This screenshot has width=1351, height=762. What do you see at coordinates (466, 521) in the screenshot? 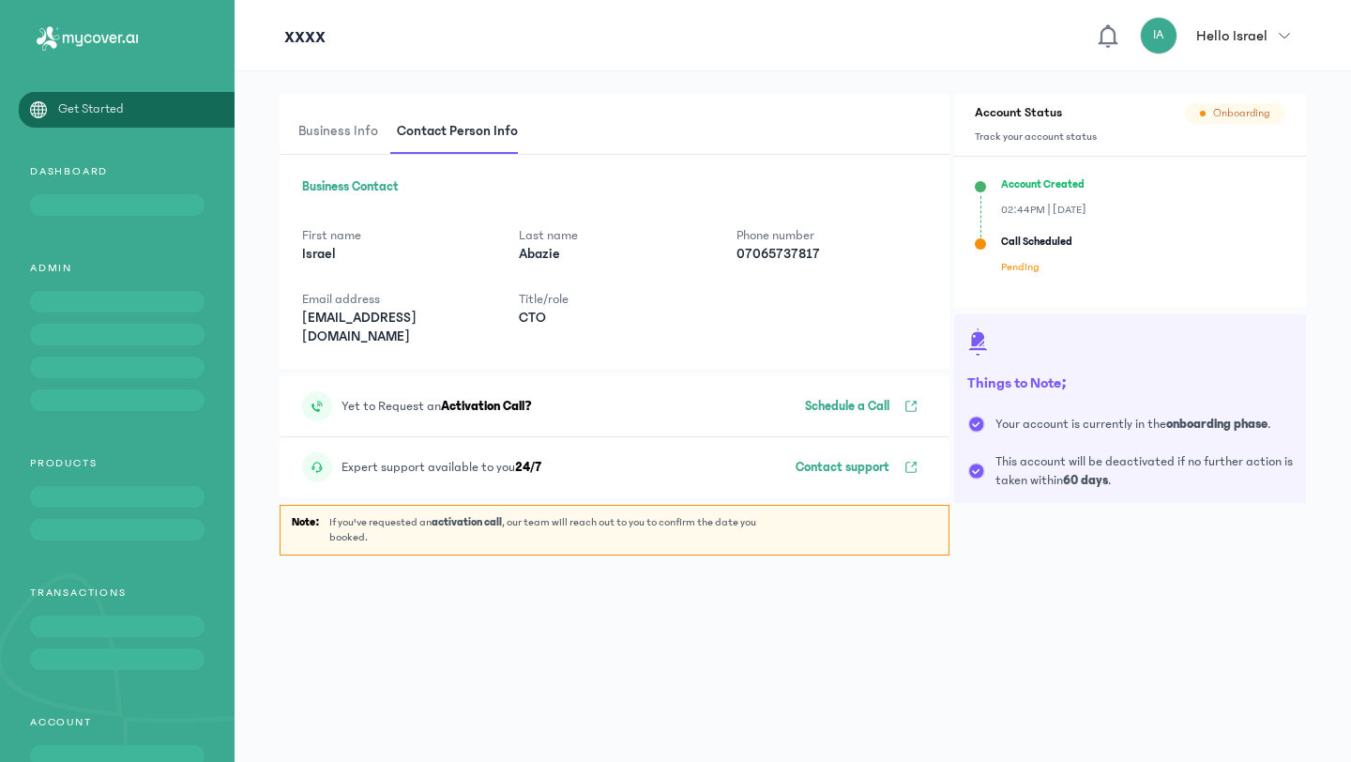
I see `b: activation call` at bounding box center [466, 521].